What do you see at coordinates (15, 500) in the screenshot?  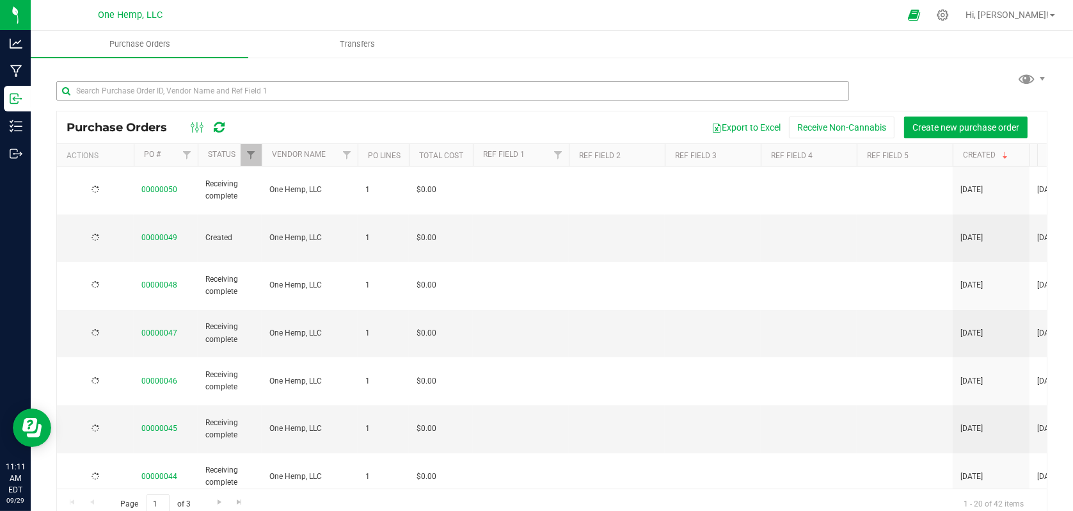 I see `p: 09/29` at bounding box center [15, 500].